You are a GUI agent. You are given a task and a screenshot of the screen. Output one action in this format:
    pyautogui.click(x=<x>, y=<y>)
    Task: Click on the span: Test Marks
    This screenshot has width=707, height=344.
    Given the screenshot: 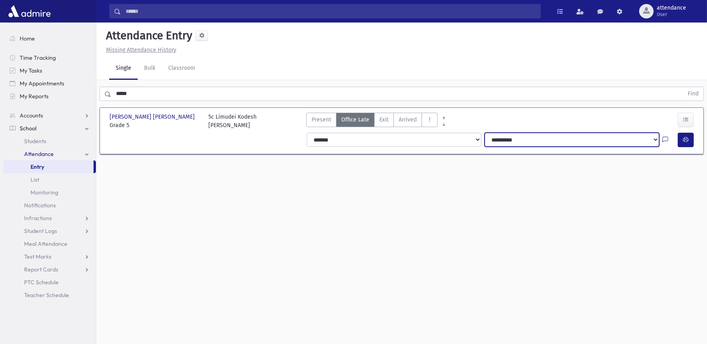 What is the action you would take?
    pyautogui.click(x=38, y=257)
    